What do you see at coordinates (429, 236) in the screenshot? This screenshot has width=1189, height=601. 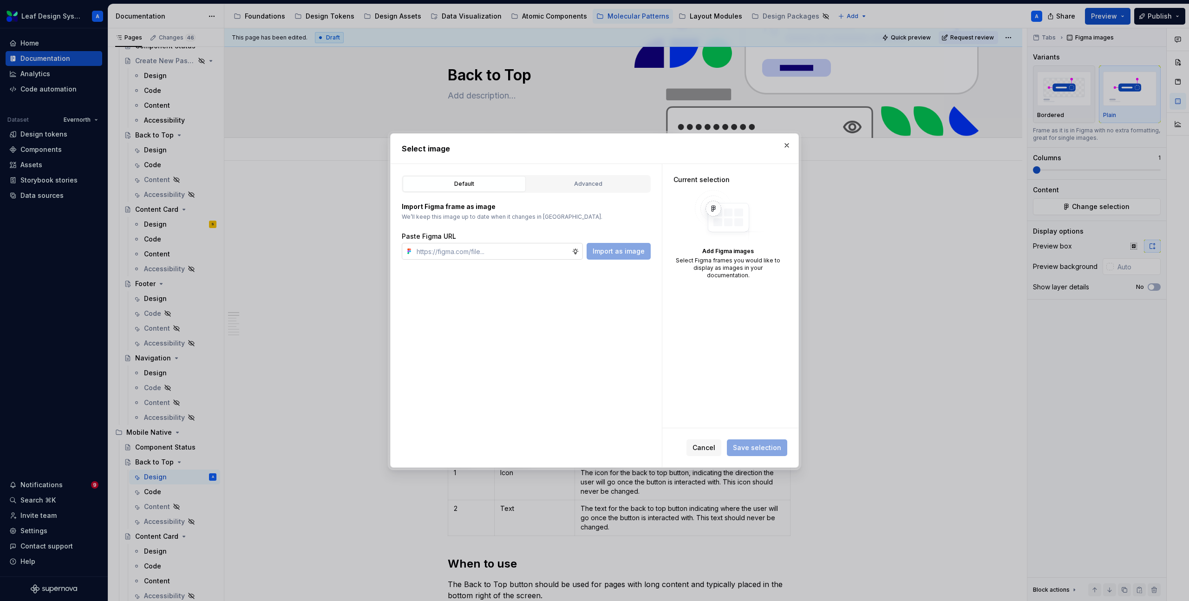 I see `label: Paste Figma URL` at bounding box center [429, 236].